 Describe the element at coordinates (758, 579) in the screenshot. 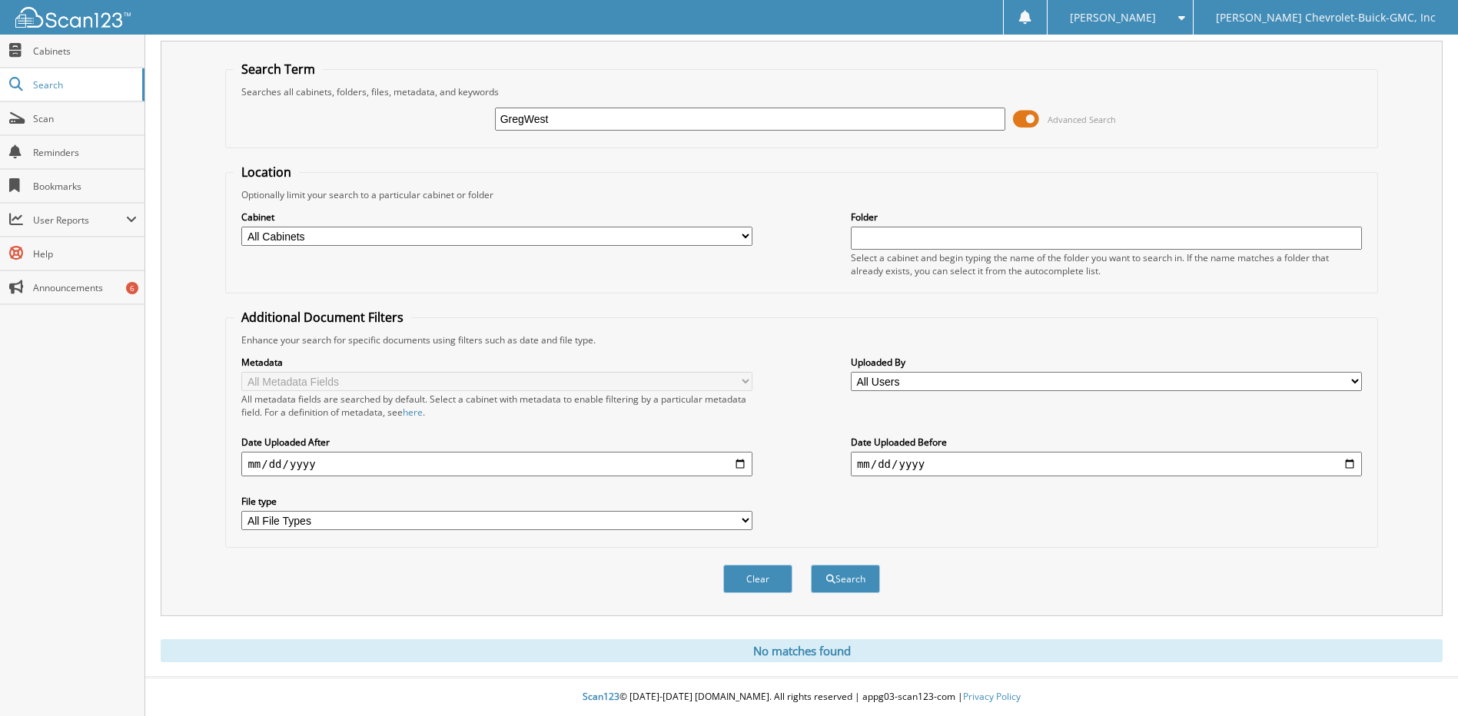

I see `button: Clear` at that location.